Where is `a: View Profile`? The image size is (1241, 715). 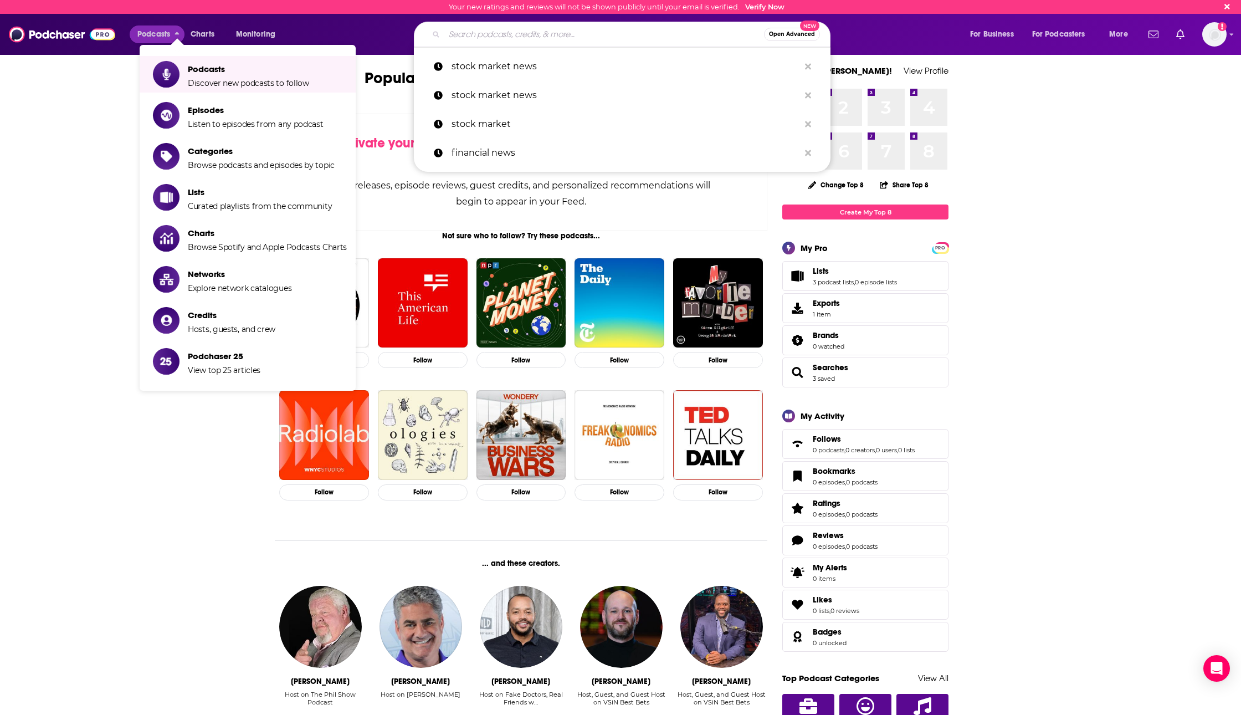 a: View Profile is located at coordinates (926, 70).